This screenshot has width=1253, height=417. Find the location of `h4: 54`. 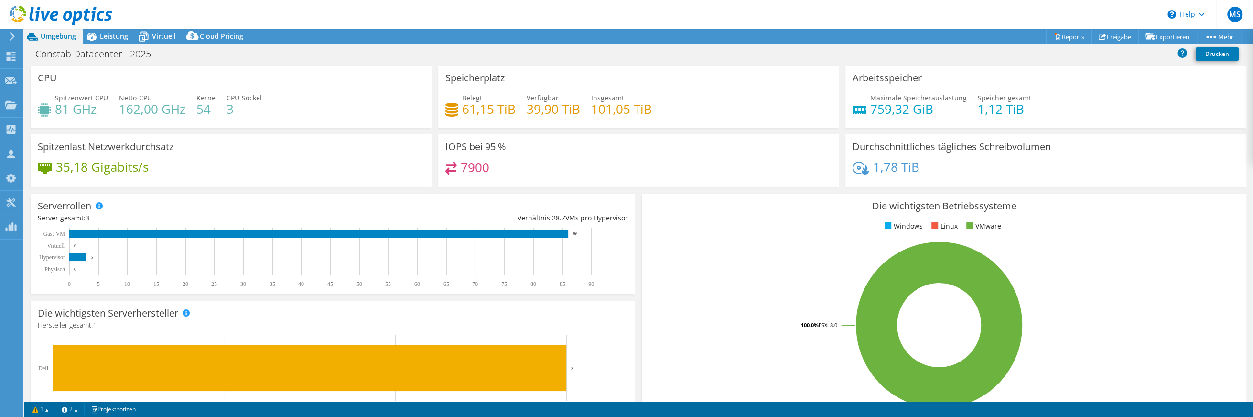

h4: 54 is located at coordinates (206, 109).